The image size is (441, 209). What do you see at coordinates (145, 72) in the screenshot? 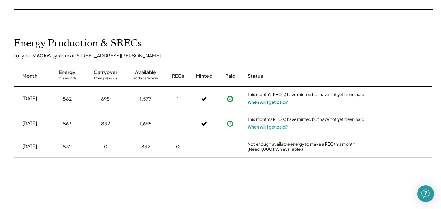
I see `div: Available` at bounding box center [145, 72].